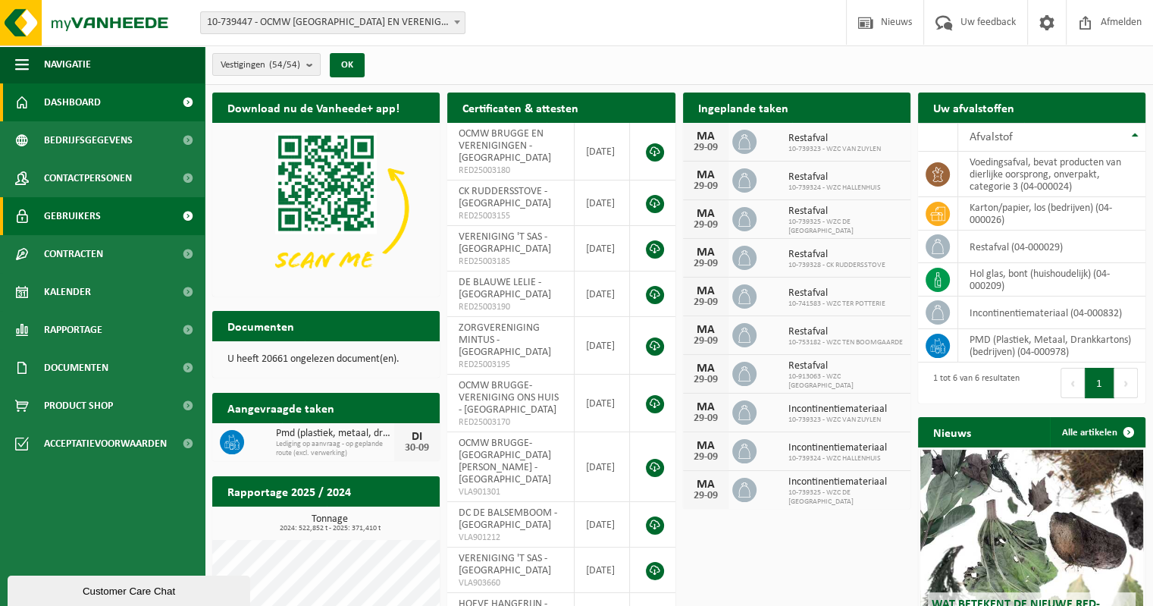  I want to click on div: 1 tot 6 van 6 resultaten, so click(973, 383).